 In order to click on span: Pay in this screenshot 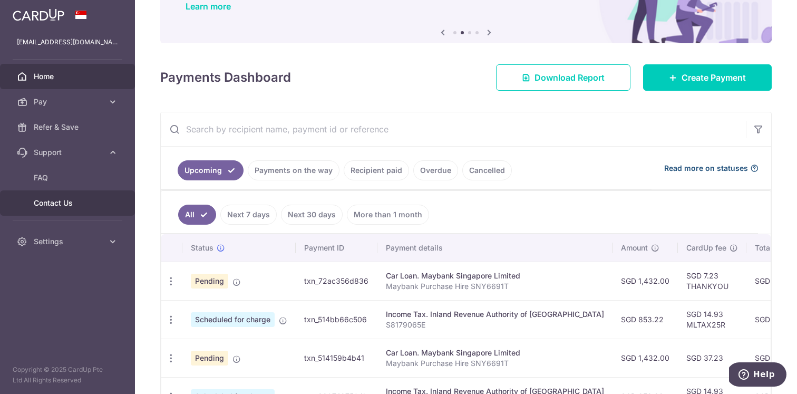, I will do `click(69, 102)`.